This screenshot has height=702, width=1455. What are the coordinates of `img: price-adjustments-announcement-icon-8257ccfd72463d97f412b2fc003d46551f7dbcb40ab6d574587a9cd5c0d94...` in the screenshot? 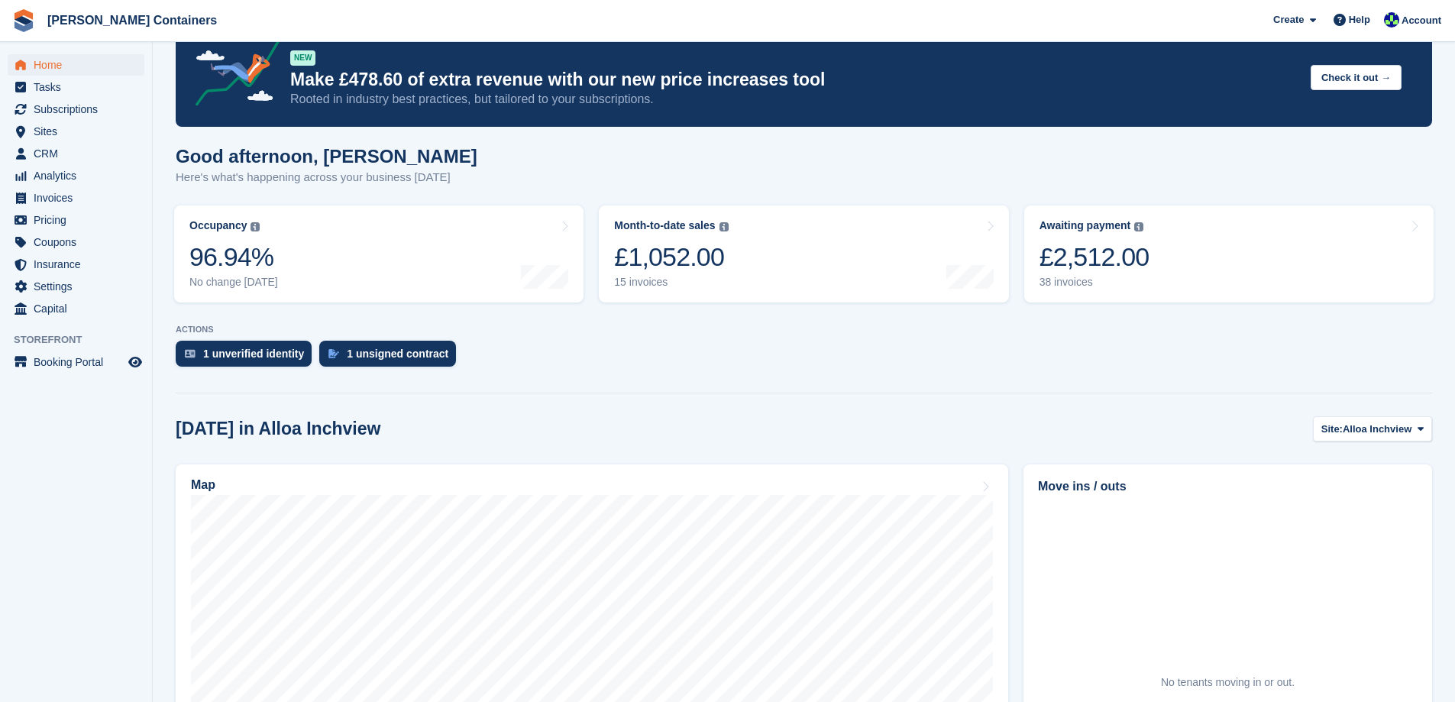 It's located at (236, 68).